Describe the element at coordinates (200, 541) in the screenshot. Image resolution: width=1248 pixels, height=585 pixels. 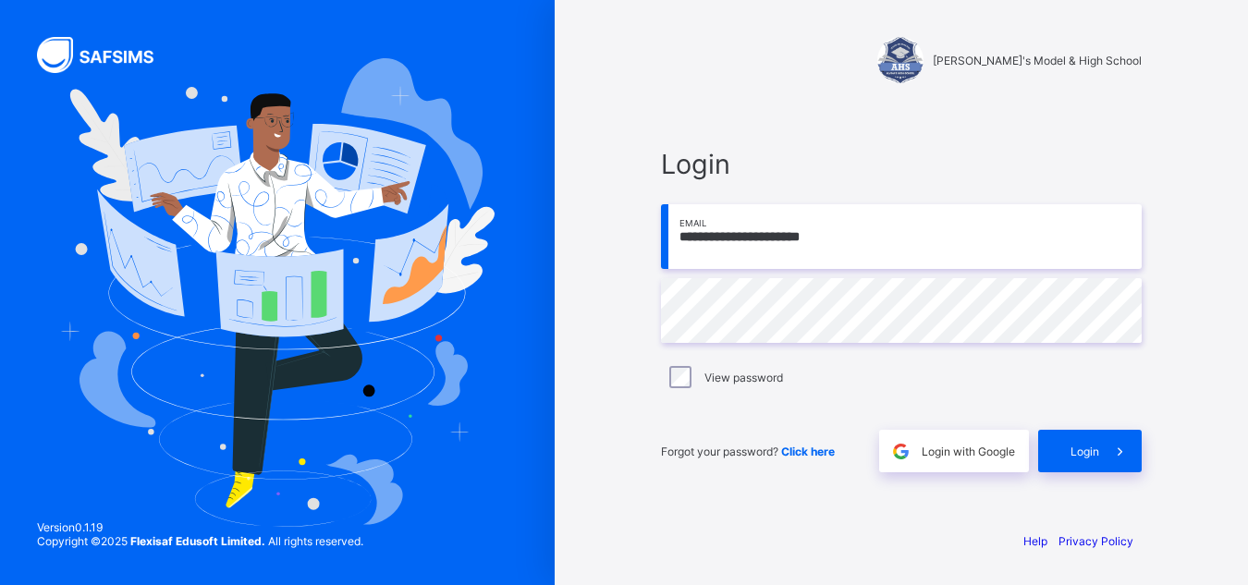
I see `span: Copyright © 2025 All rights reserved.` at that location.